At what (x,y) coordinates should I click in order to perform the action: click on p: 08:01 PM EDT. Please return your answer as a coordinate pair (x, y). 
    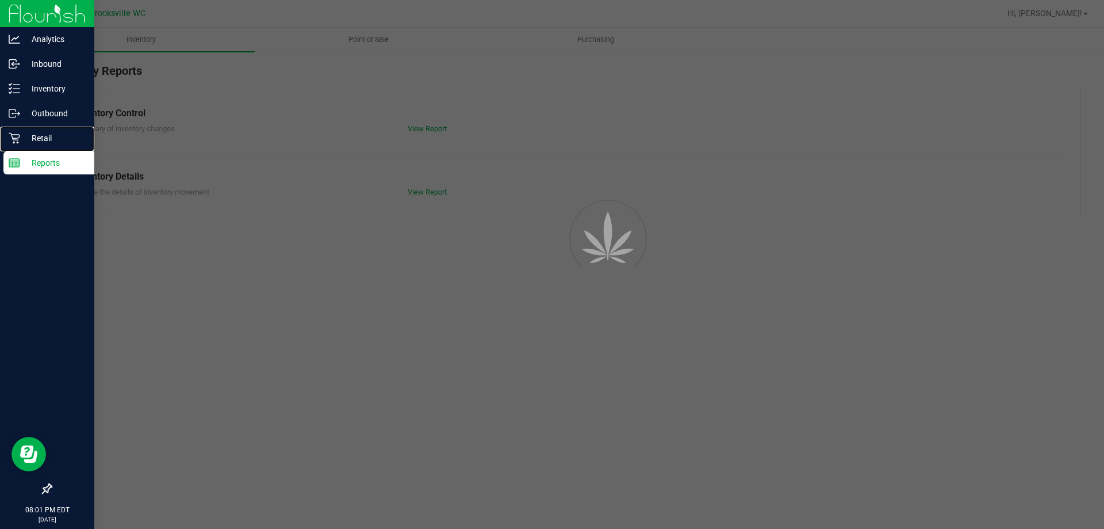
    Looking at the image, I should click on (47, 510).